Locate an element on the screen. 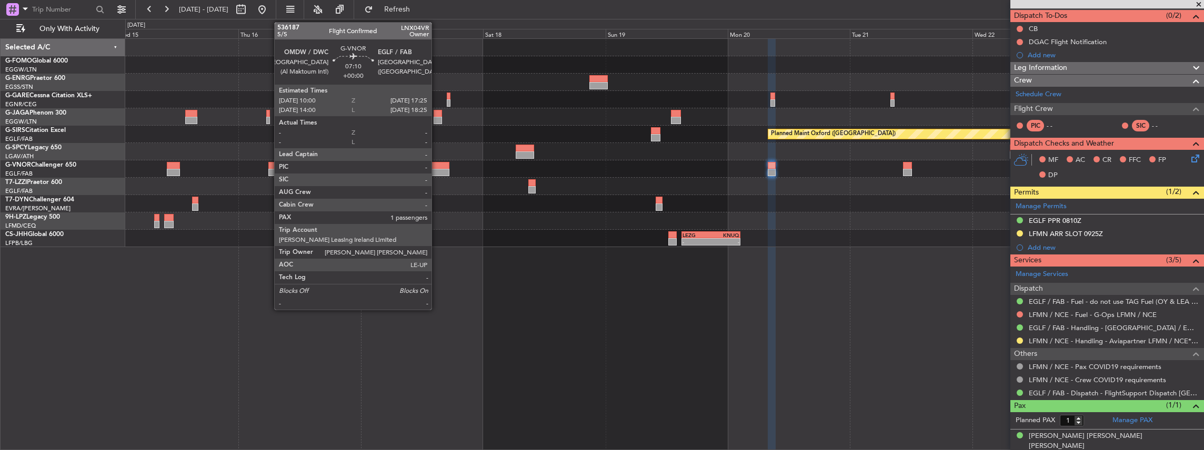 Image resolution: width=1204 pixels, height=450 pixels. div: SIC is located at coordinates (1140, 126).